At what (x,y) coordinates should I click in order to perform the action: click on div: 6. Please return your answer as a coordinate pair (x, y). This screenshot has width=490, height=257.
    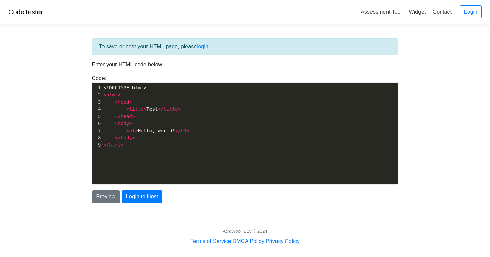
    Looking at the image, I should click on (97, 123).